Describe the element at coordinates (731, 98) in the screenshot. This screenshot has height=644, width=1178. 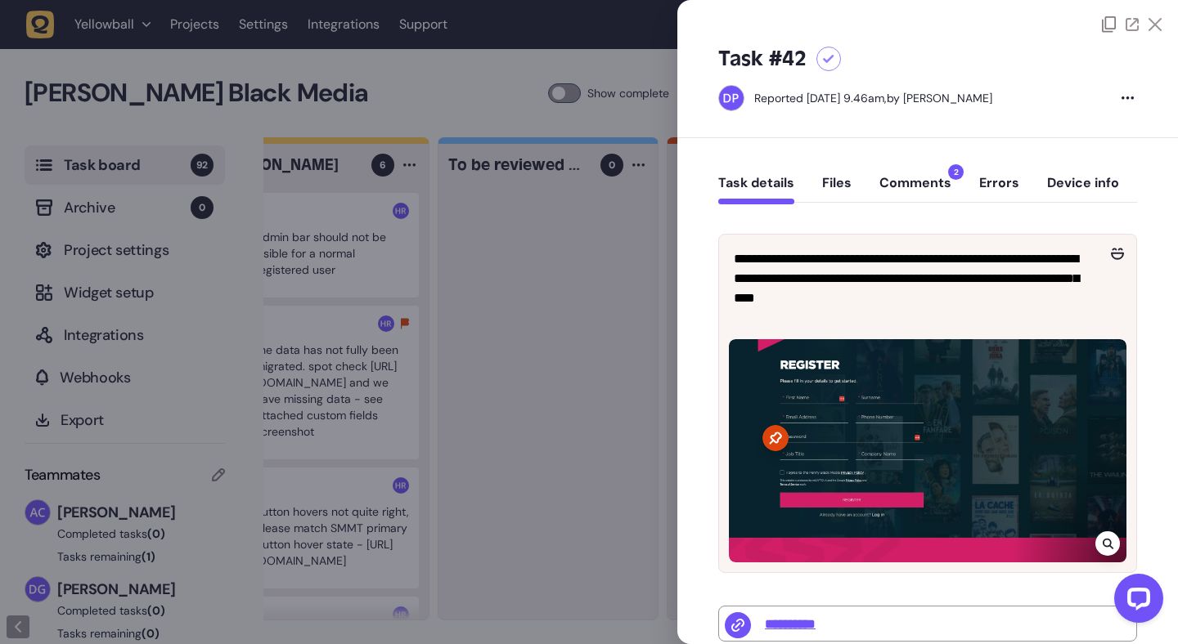
I see `img: Dan Pearson` at that location.